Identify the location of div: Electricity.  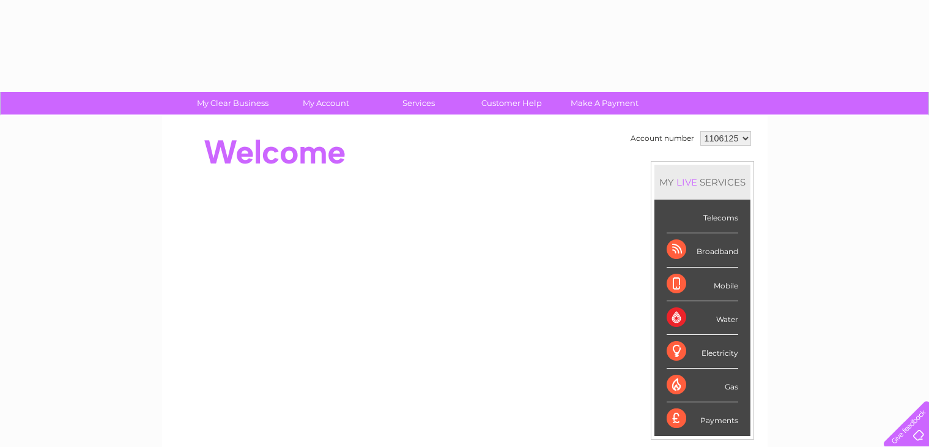
(702, 351).